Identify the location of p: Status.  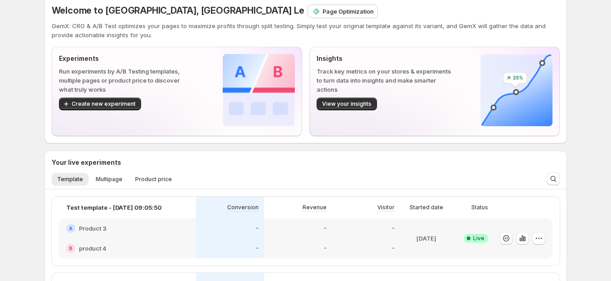
(479, 207).